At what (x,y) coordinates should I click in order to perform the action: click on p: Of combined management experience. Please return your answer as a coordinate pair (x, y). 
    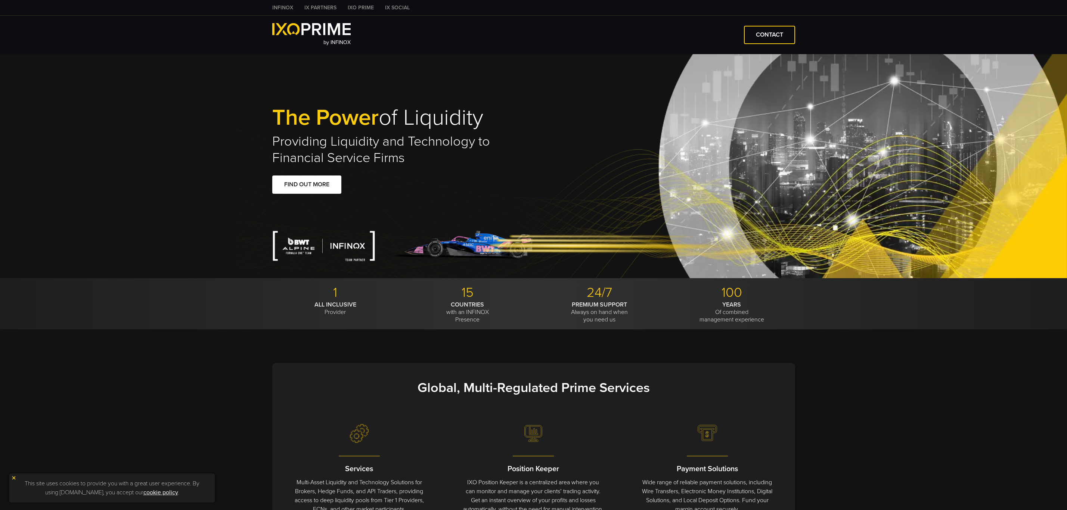
    Looking at the image, I should click on (732, 312).